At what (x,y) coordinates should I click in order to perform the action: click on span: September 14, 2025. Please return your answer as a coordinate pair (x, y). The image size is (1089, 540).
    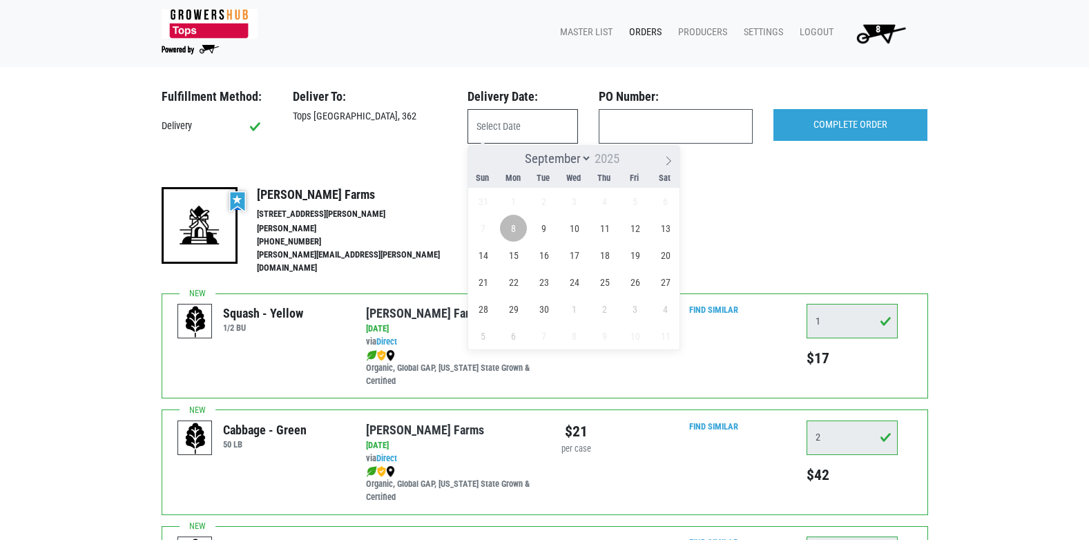
    Looking at the image, I should click on (483, 255).